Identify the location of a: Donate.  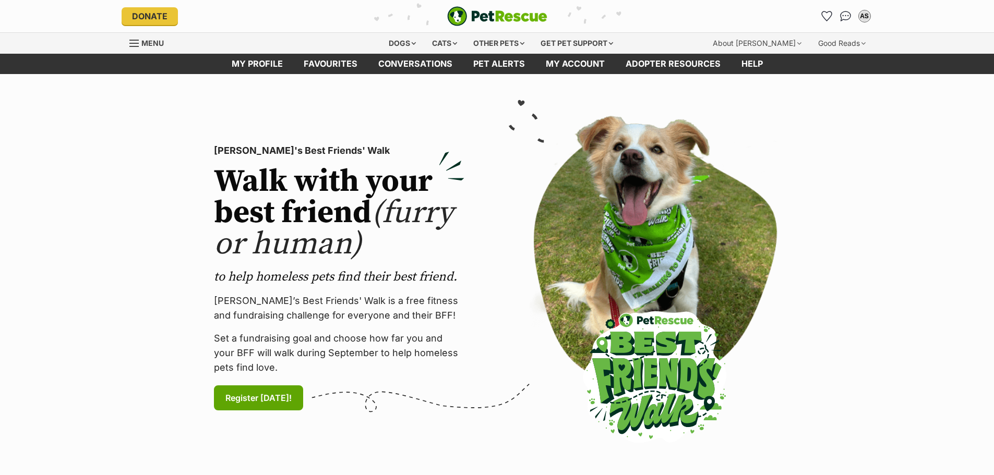
(150, 16).